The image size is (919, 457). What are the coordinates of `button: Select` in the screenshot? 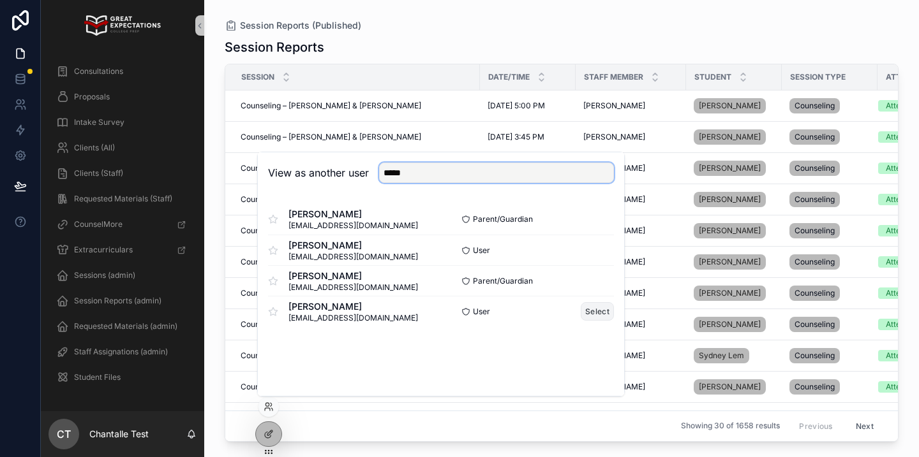 It's located at (597, 311).